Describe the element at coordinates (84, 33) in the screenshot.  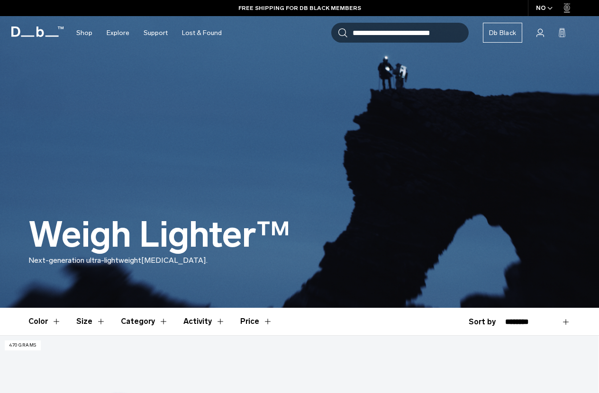
I see `a: Shop` at that location.